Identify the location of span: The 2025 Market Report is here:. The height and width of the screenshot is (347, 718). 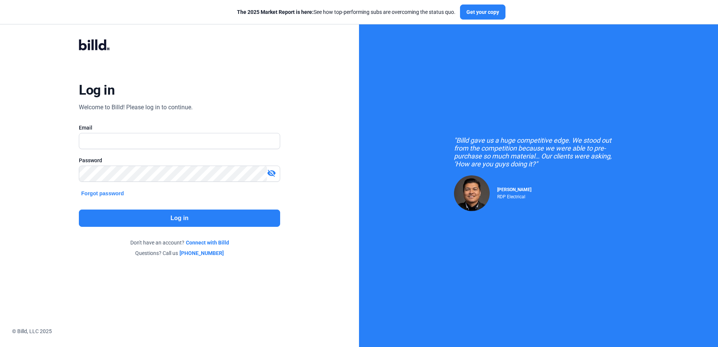
(275, 12).